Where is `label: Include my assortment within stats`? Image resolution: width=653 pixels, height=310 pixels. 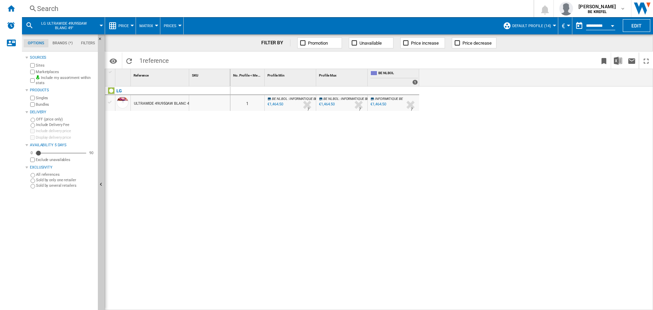 label: Include my assortment within stats is located at coordinates (65, 80).